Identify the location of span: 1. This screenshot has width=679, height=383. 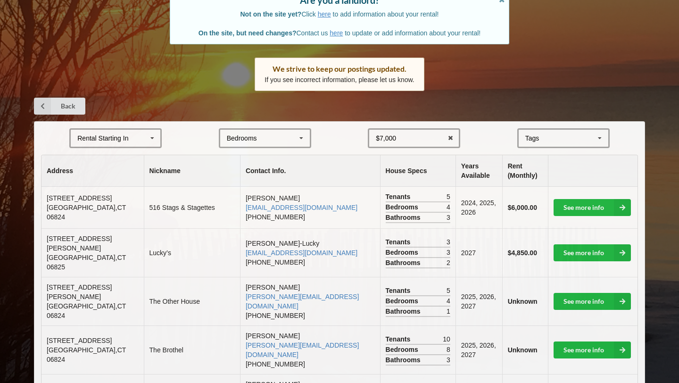
(449, 311).